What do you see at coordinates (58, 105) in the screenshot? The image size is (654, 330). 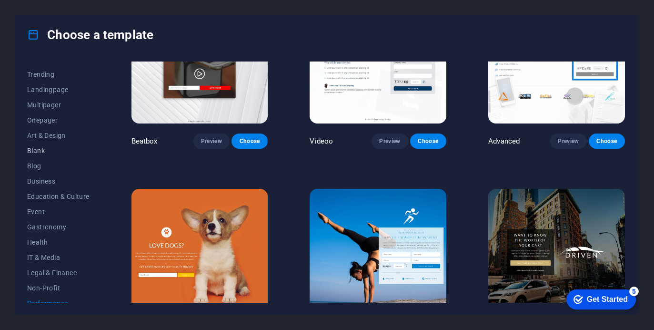 I see `span: Multipager` at bounding box center [58, 105].